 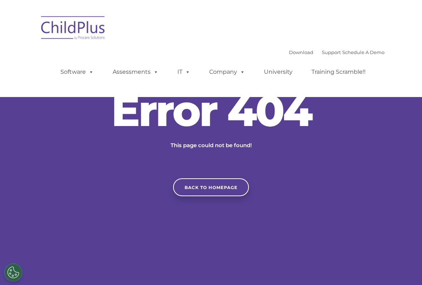 What do you see at coordinates (13, 272) in the screenshot?
I see `button: Cookies Settings` at bounding box center [13, 272].